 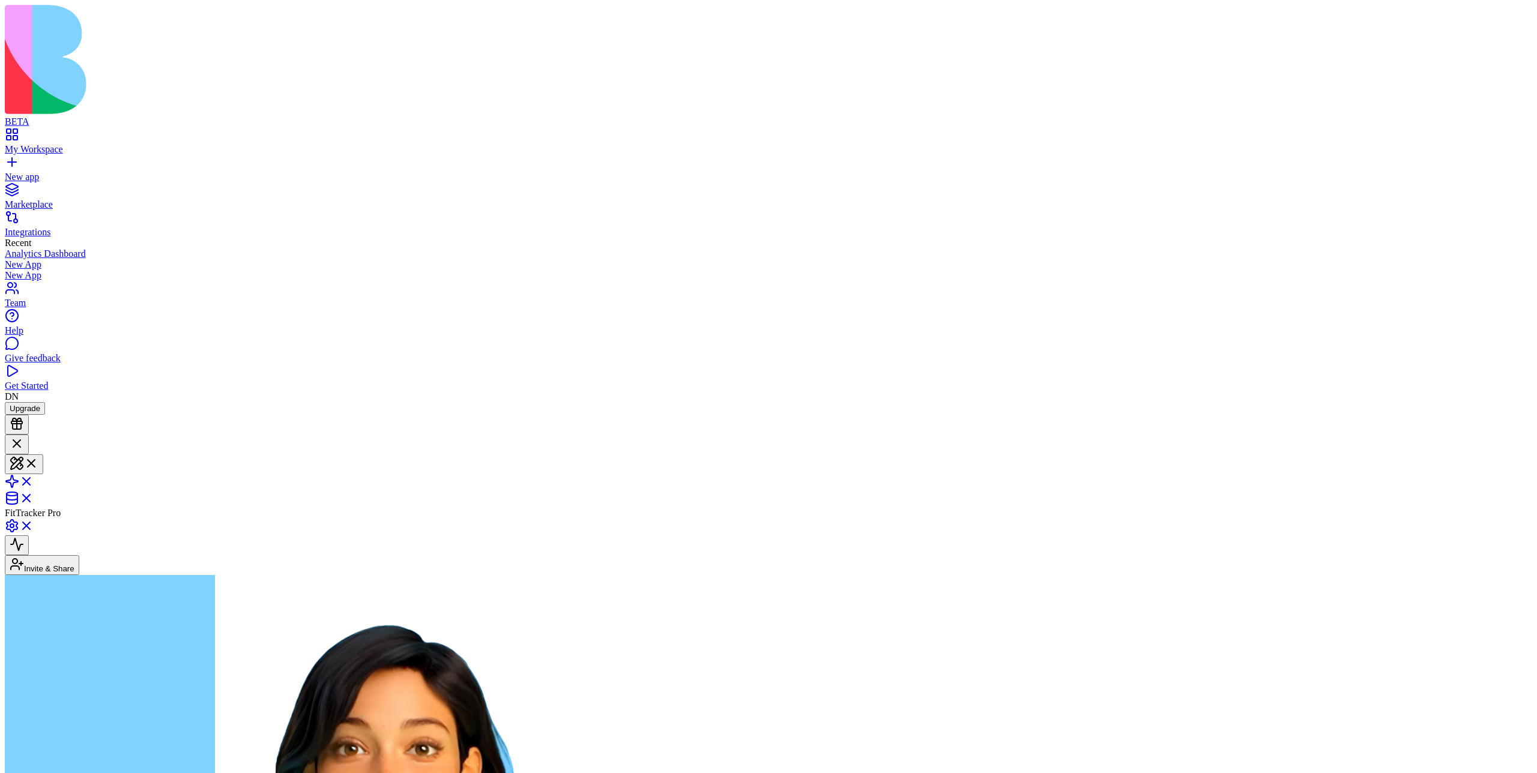 What do you see at coordinates (768, 227) in the screenshot?
I see `a: Integrations` at bounding box center [768, 227].